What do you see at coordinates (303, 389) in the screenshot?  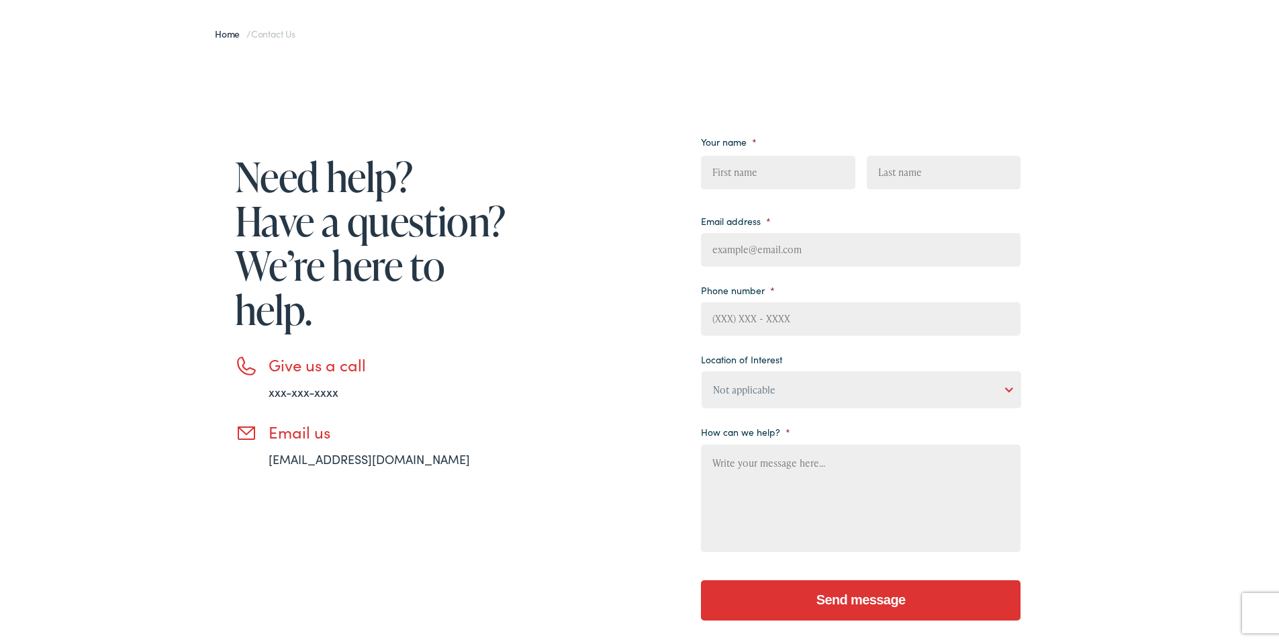 I see `a: xxx-xxx-xxxx` at bounding box center [303, 389].